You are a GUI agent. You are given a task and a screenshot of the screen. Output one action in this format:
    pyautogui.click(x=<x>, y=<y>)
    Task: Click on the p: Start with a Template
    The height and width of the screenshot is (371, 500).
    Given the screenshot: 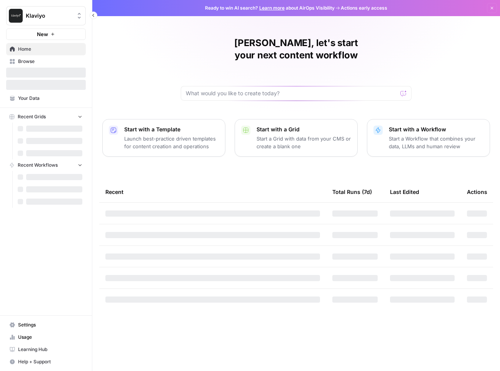 What is the action you would take?
    pyautogui.click(x=171, y=129)
    